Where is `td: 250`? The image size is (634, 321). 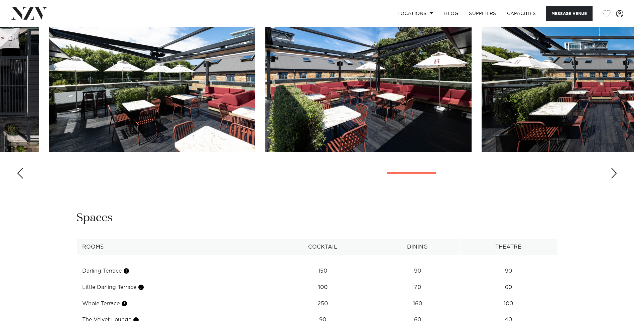
td: 250 is located at coordinates (322, 304).